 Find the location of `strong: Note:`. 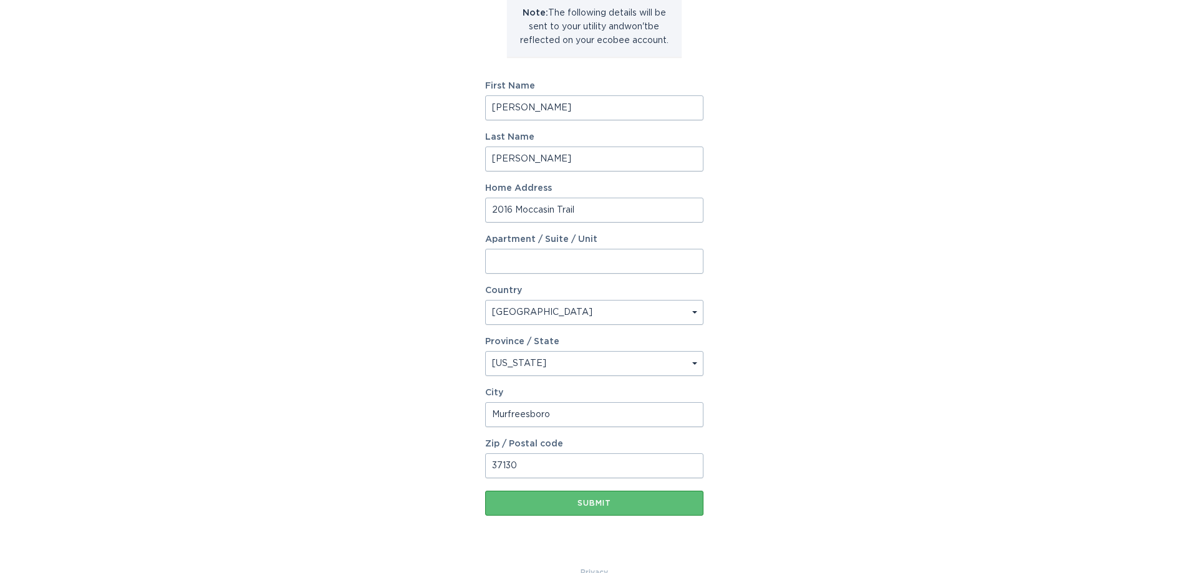

strong: Note: is located at coordinates (535, 13).